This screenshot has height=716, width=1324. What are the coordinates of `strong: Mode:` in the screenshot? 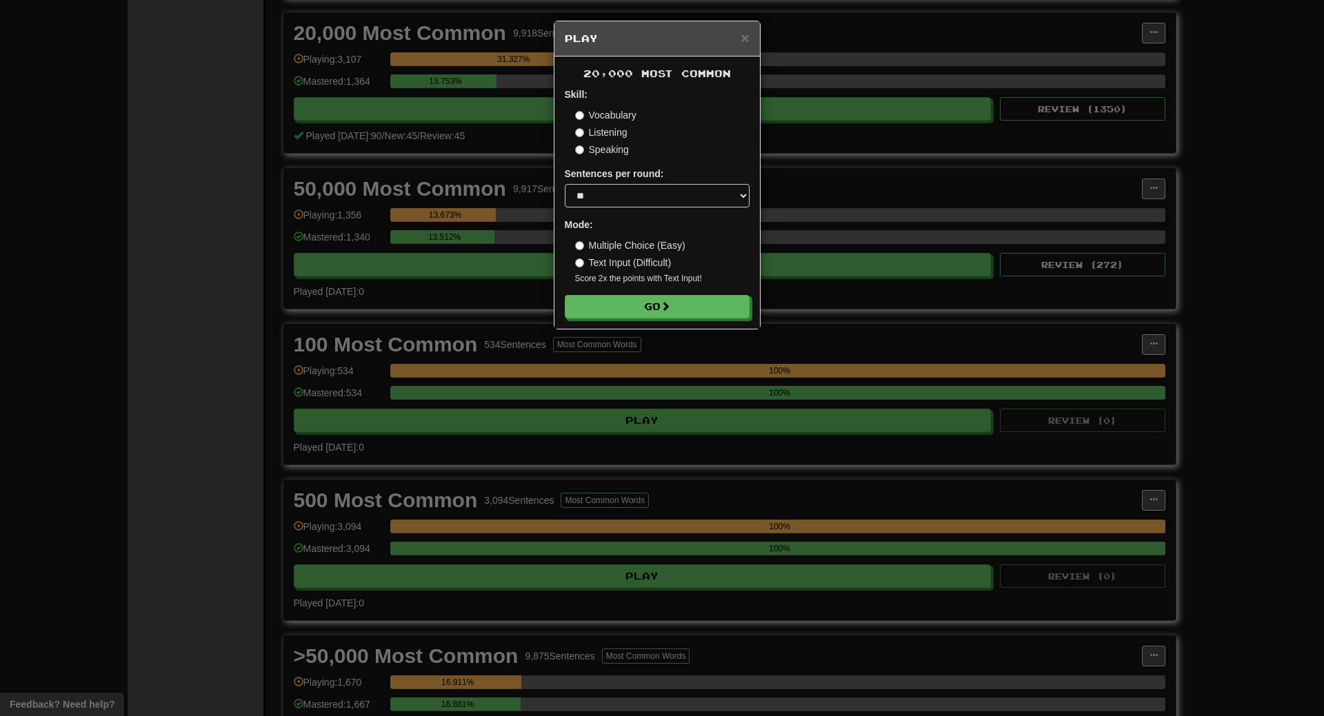 It's located at (579, 225).